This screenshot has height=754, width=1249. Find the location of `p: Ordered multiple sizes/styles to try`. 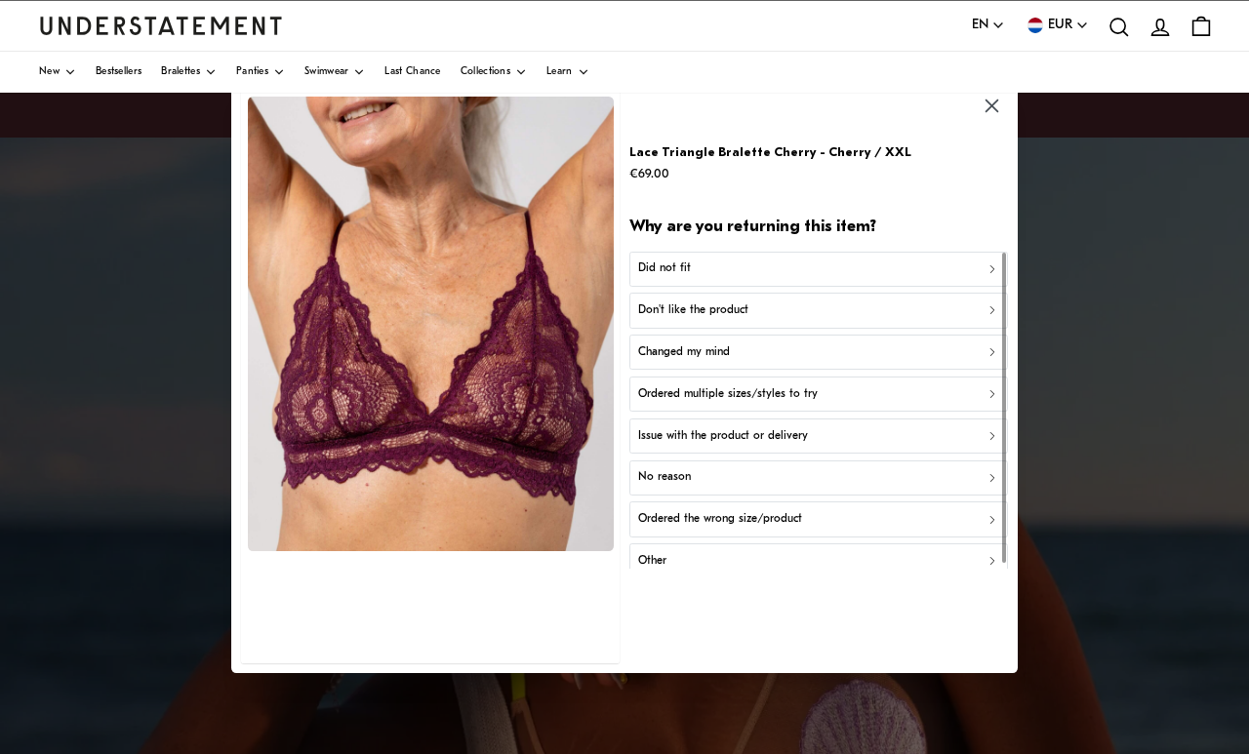

p: Ordered multiple sizes/styles to try is located at coordinates (728, 394).